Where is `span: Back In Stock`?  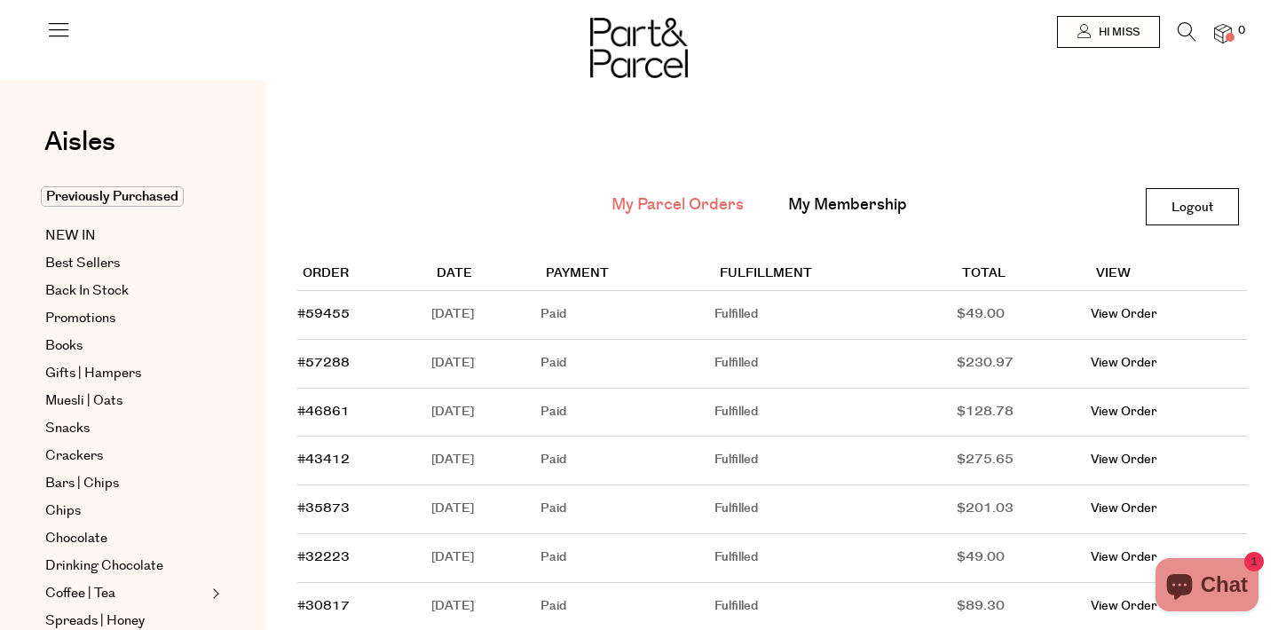 span: Back In Stock is located at coordinates (87, 291).